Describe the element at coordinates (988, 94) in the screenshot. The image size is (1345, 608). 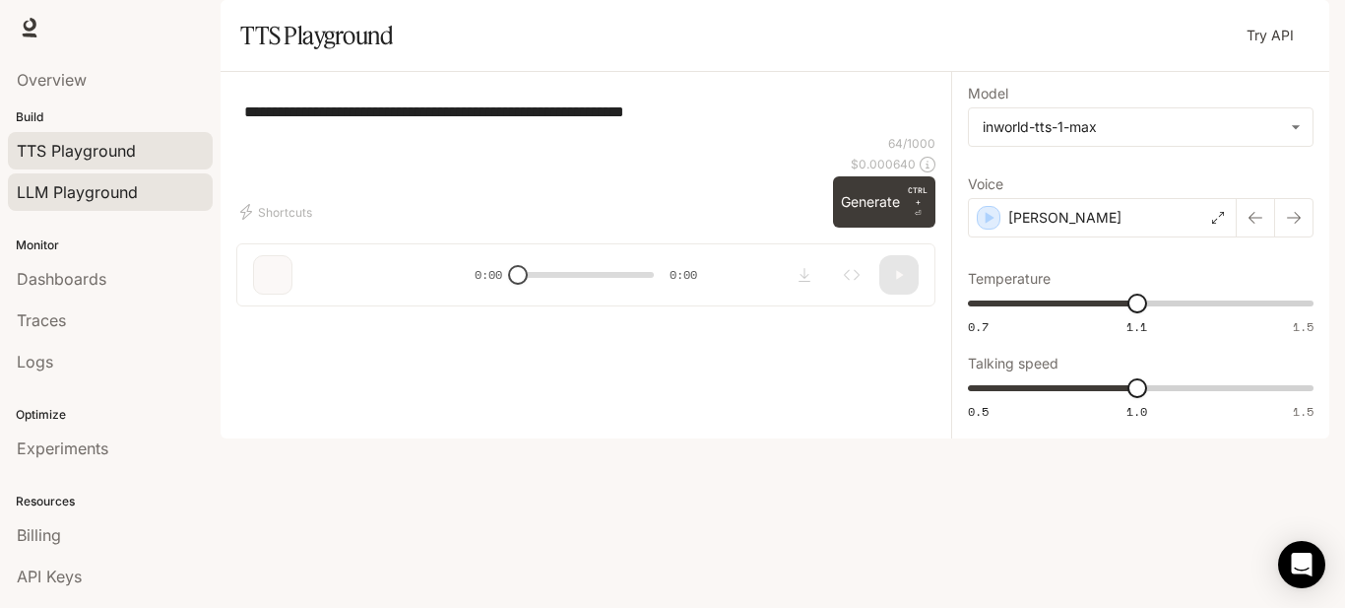
I see `p: Model` at that location.